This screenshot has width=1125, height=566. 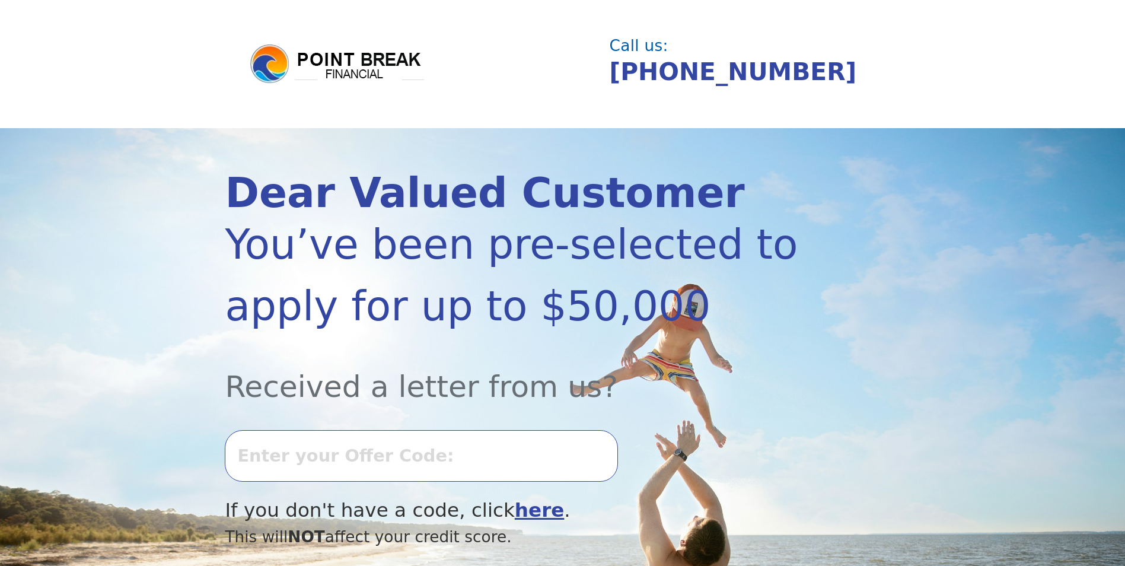 I want to click on div: If you don't have a code, click ., so click(x=511, y=510).